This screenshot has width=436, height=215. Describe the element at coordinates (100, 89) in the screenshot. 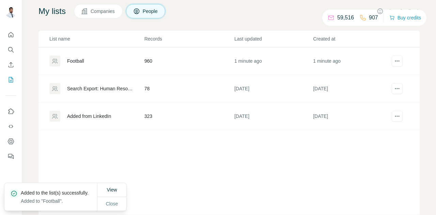

I see `div: Search Export: Human Resources, Director, CXO, Vice President, Europe, Renewable Energy Semicondu...` at that location.